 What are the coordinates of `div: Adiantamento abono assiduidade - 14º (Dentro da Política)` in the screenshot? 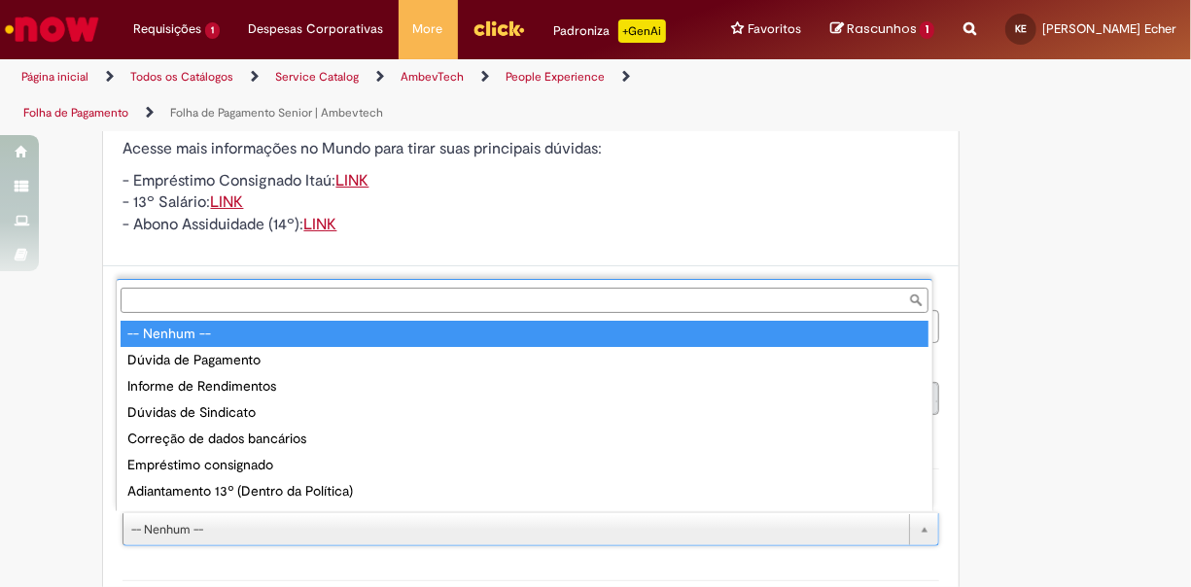 It's located at (524, 517).